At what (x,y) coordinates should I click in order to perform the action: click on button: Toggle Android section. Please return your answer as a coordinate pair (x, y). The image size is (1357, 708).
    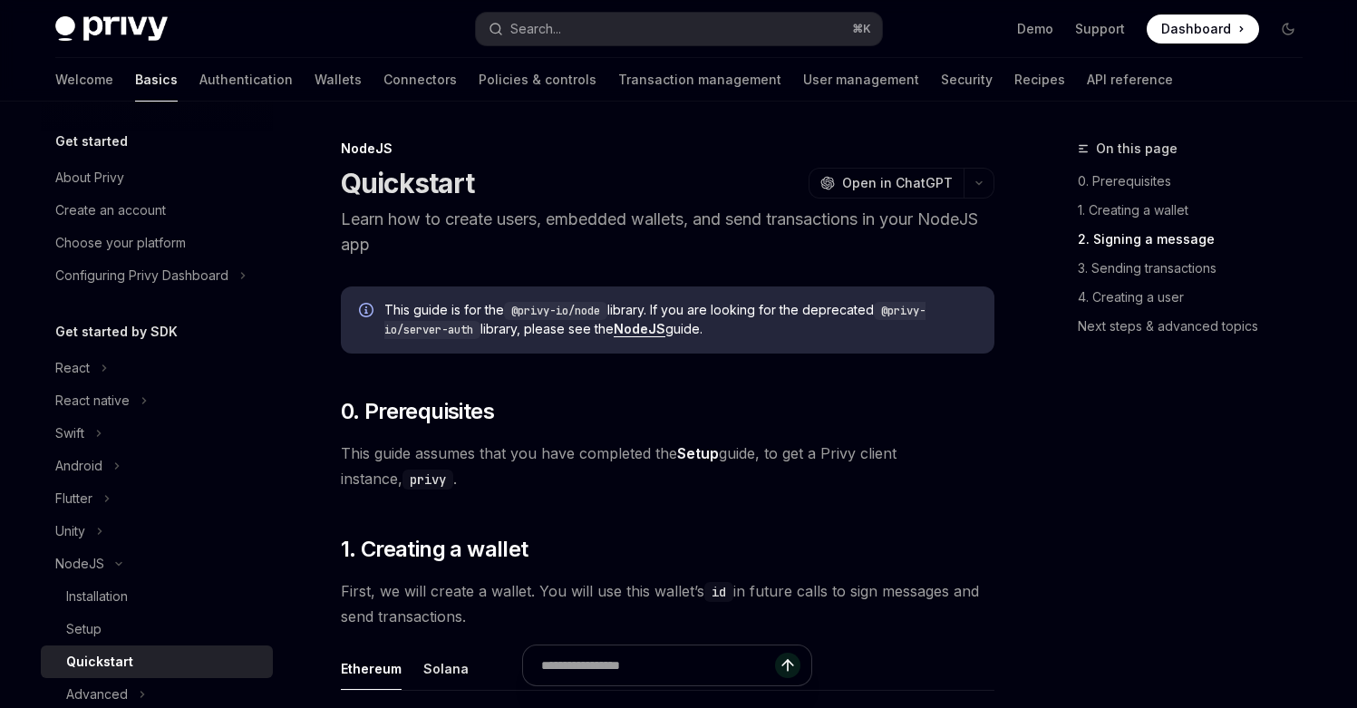
    Looking at the image, I should click on (157, 466).